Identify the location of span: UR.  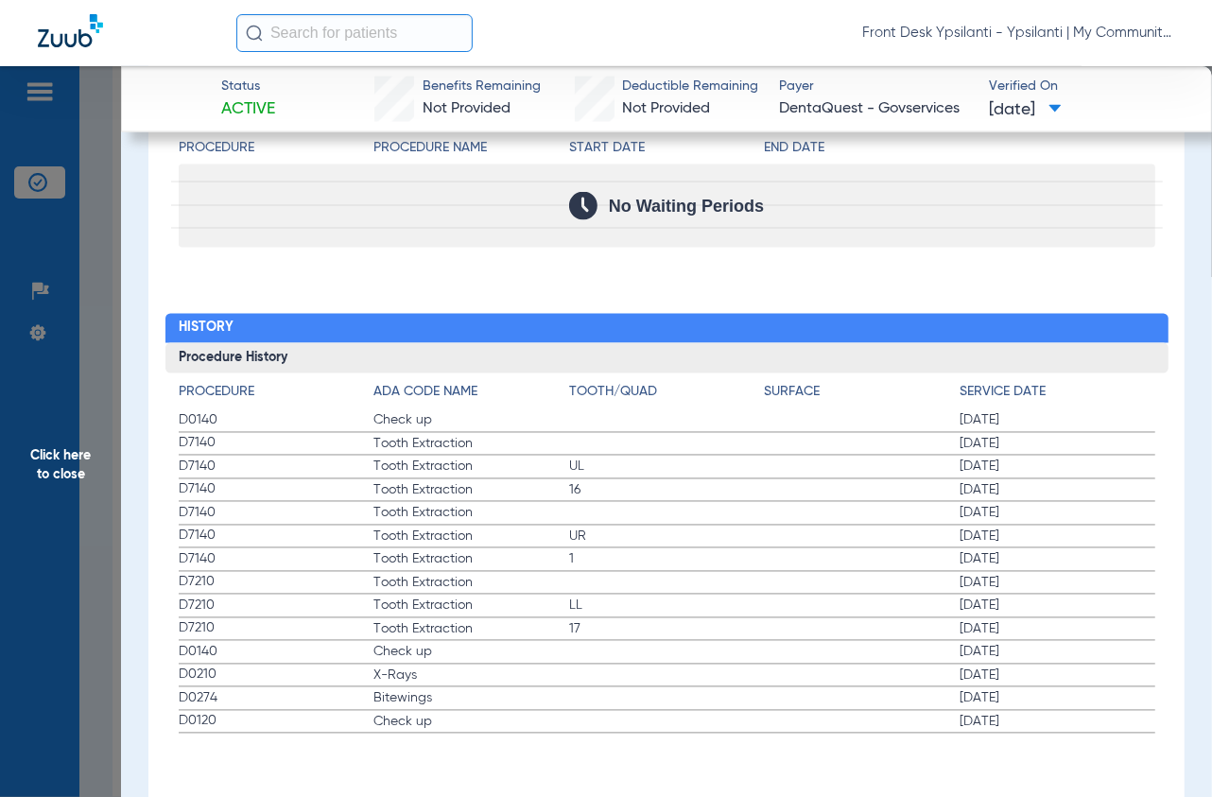
(666, 537).